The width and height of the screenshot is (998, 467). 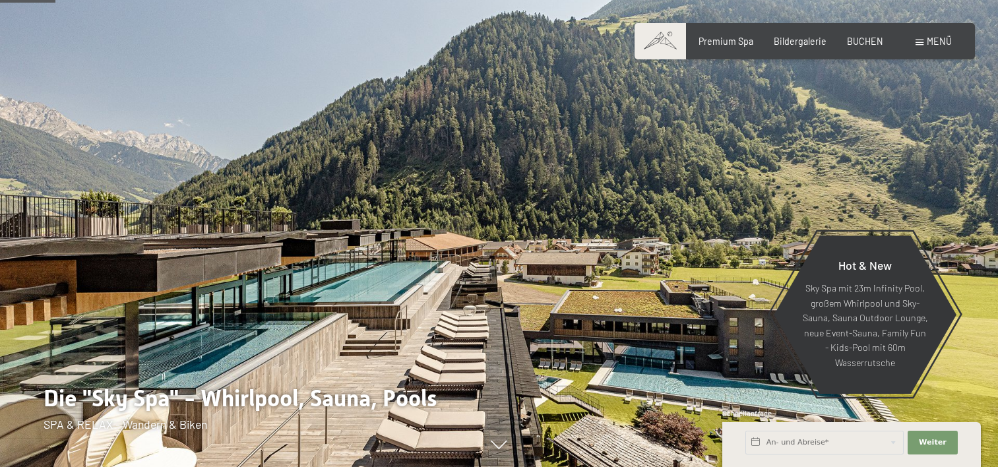 What do you see at coordinates (747, 413) in the screenshot?
I see `span: Schnellanfrage` at bounding box center [747, 413].